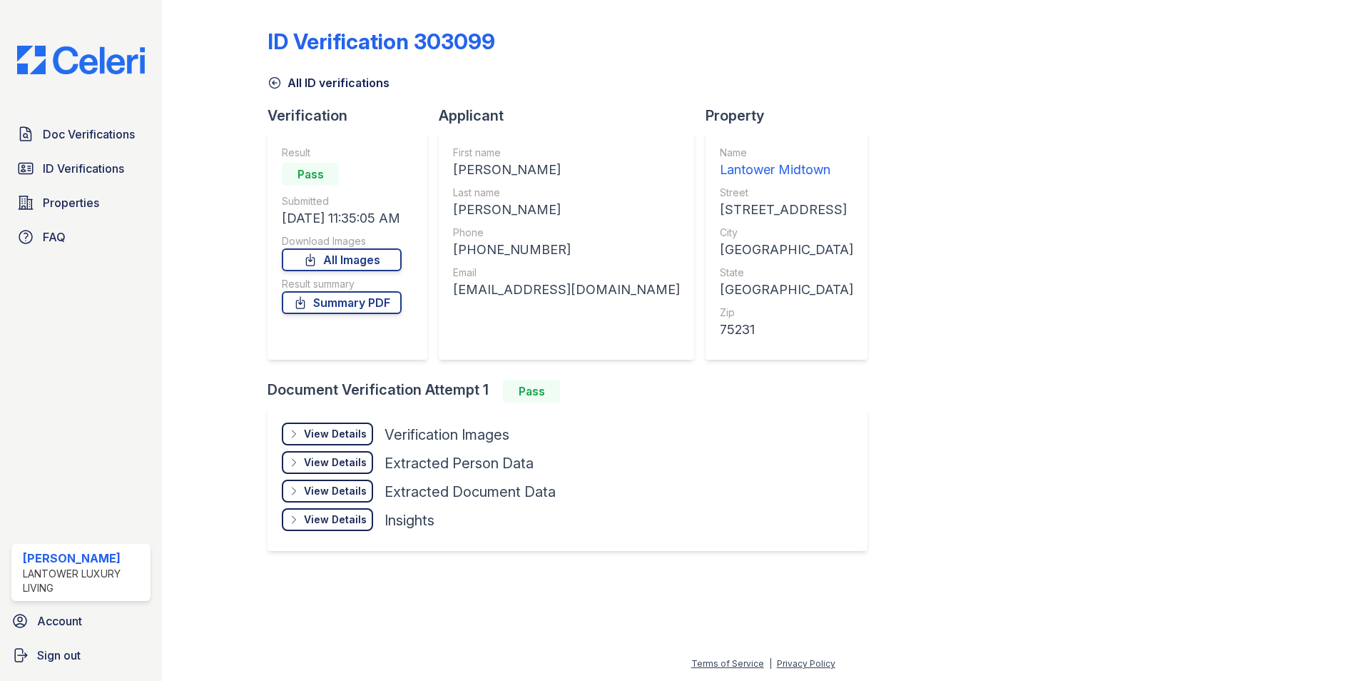 The width and height of the screenshot is (1364, 681). What do you see at coordinates (59, 621) in the screenshot?
I see `span: Account` at bounding box center [59, 621].